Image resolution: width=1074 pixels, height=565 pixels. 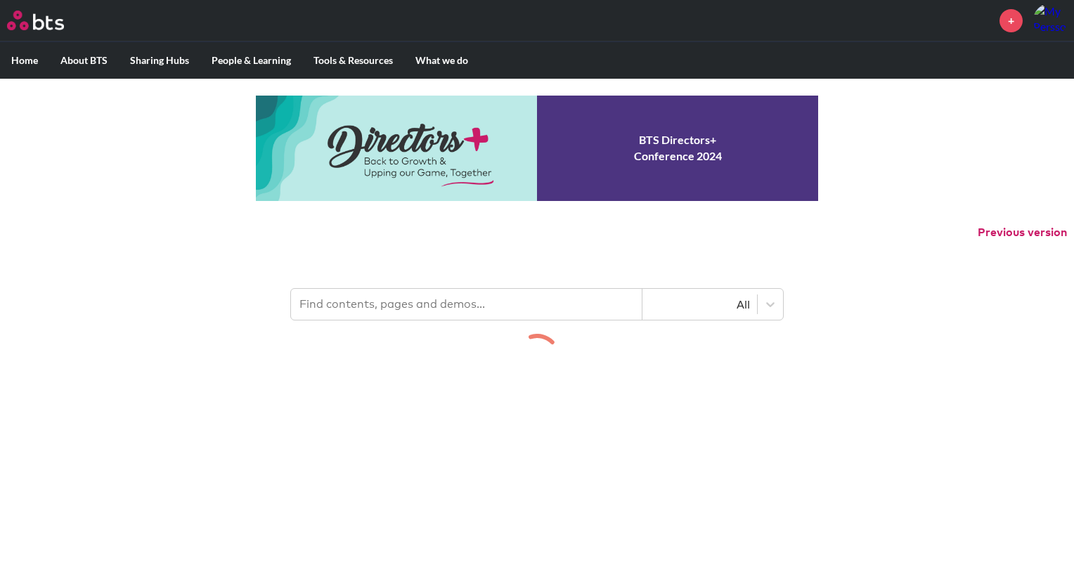 What do you see at coordinates (1022, 233) in the screenshot?
I see `button: Previous version` at bounding box center [1022, 233].